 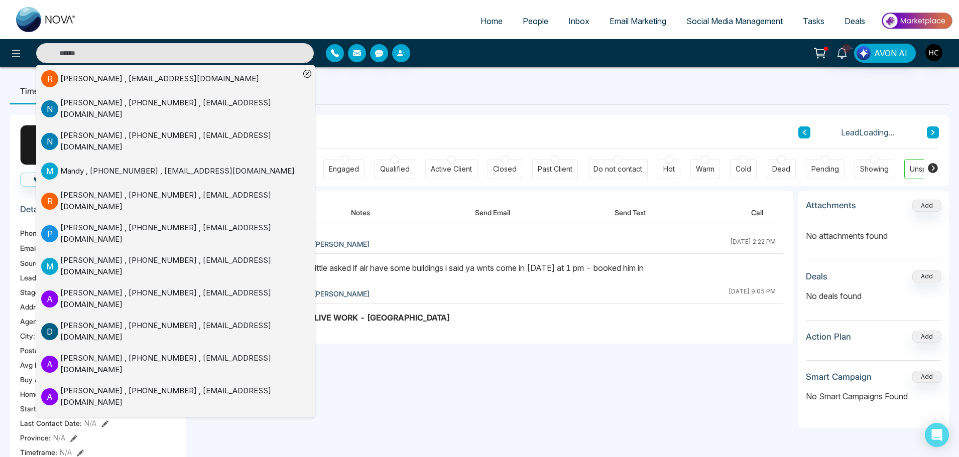 What do you see at coordinates (50, 364) in the screenshot?
I see `p: a` at bounding box center [50, 364].